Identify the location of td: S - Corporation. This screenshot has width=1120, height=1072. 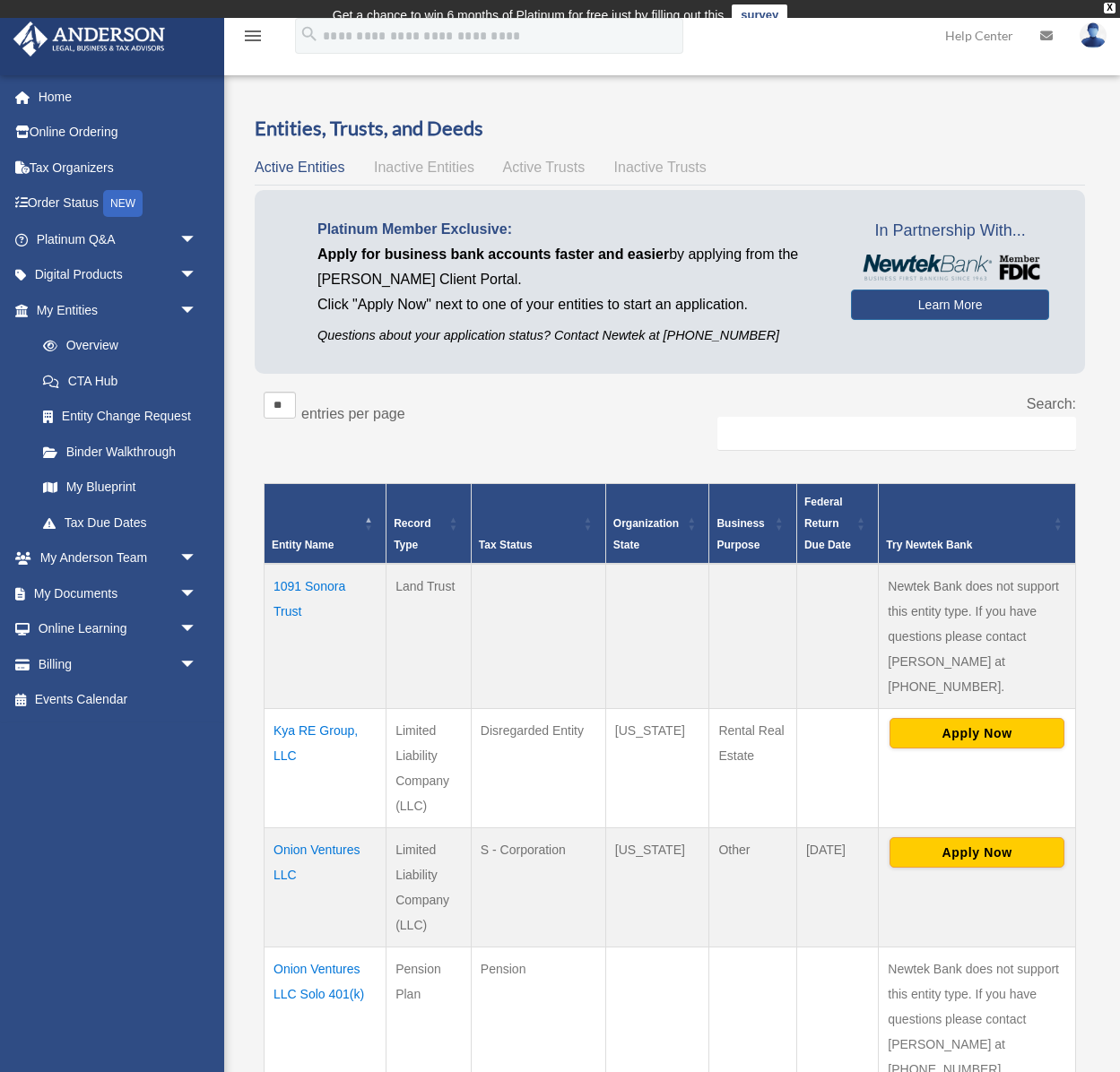
(538, 887).